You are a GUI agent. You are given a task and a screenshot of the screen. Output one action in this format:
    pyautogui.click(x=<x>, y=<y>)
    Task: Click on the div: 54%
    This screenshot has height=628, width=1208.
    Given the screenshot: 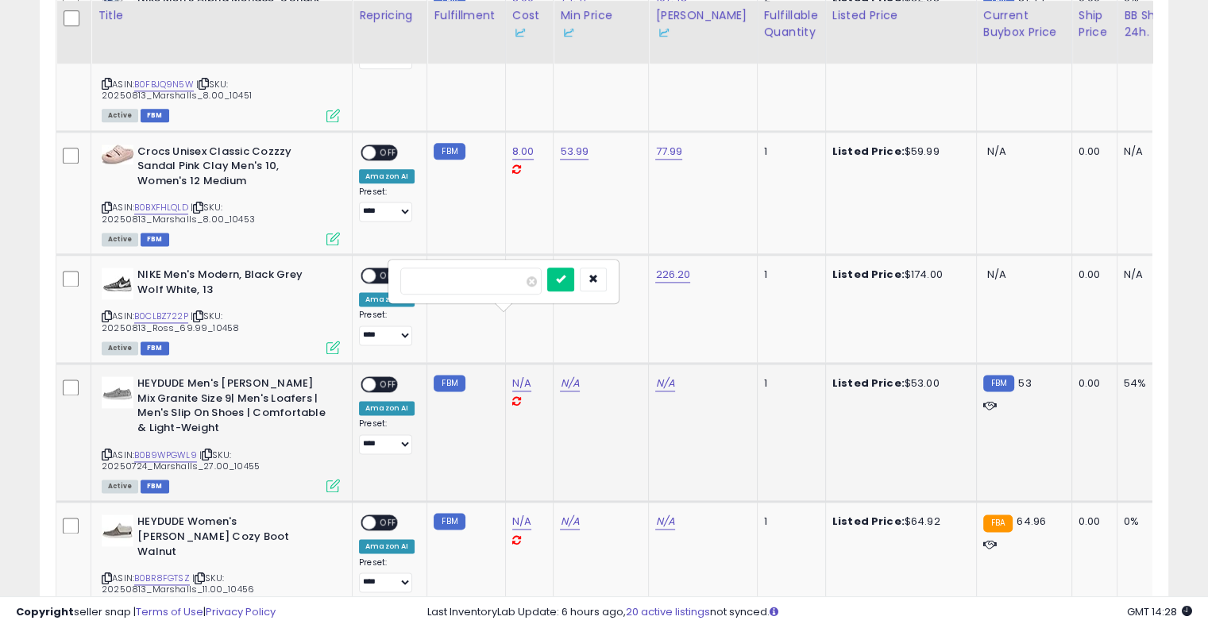 What is the action you would take?
    pyautogui.click(x=1150, y=384)
    